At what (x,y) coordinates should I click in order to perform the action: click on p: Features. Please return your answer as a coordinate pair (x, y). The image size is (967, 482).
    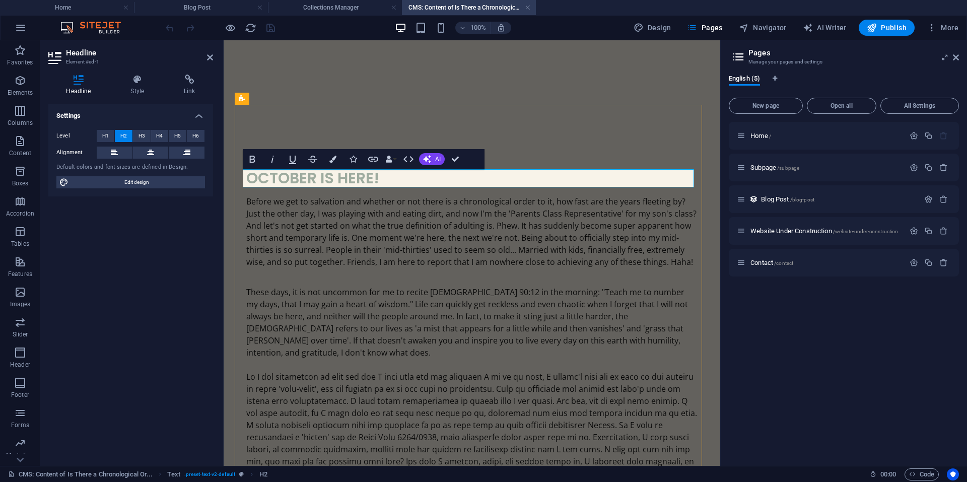
    Looking at the image, I should click on (20, 274).